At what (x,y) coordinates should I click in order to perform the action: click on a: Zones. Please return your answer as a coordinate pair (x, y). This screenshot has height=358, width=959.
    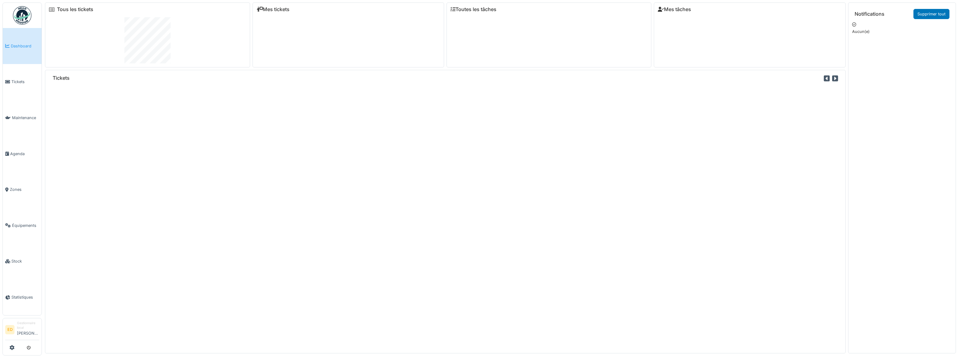
    Looking at the image, I should click on (22, 190).